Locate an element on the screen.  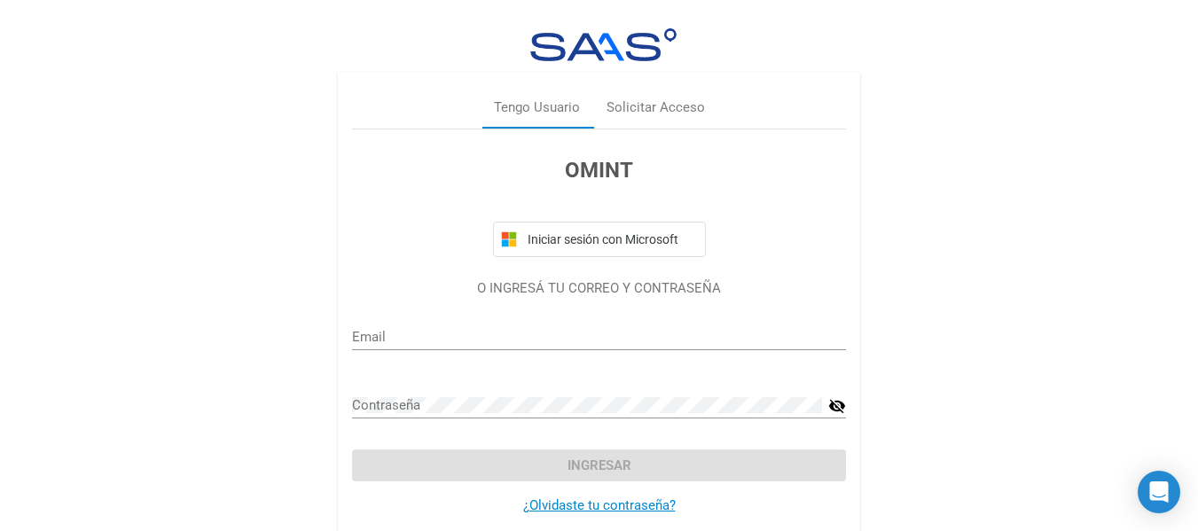
h3: OMINT is located at coordinates (598, 170).